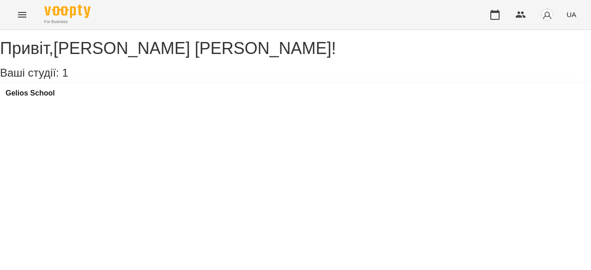 This screenshot has height=270, width=591. Describe the element at coordinates (65, 72) in the screenshot. I see `span: 1` at that location.